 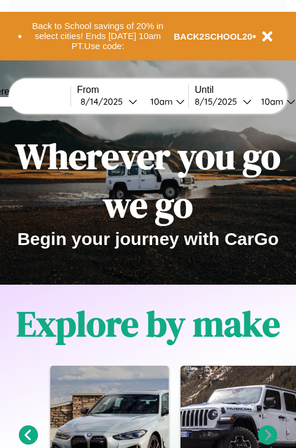 I want to click on div: 8 / 15 / 2025, so click(x=219, y=101).